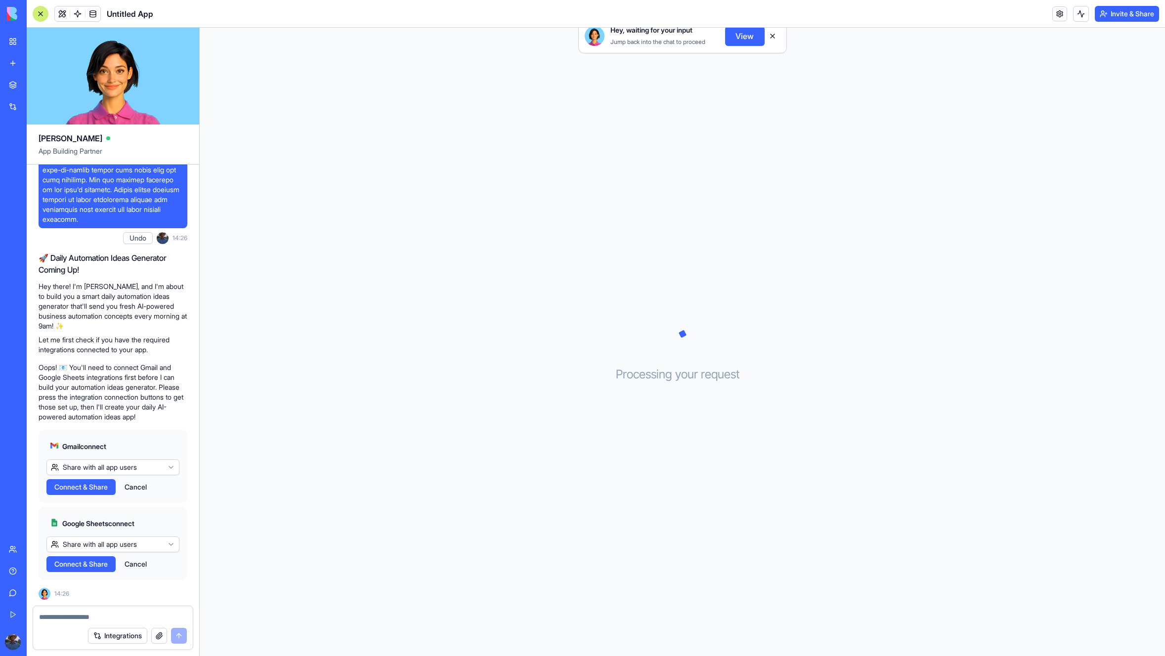 Image resolution: width=1165 pixels, height=656 pixels. I want to click on button: Undo, so click(138, 238).